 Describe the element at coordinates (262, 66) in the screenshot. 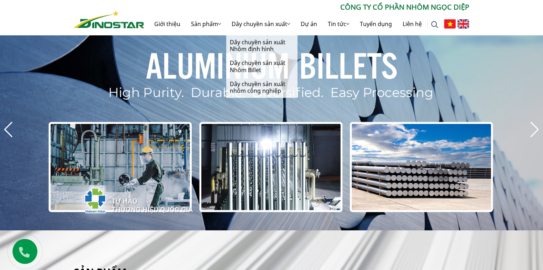

I see `a: Dây chuyền sản xuất Nhôm Billet` at that location.